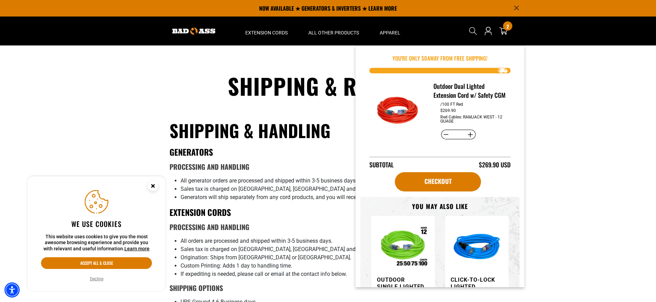 The image size is (656, 302). What do you see at coordinates (334, 31) in the screenshot?
I see `summary: All Other Products` at bounding box center [334, 31].